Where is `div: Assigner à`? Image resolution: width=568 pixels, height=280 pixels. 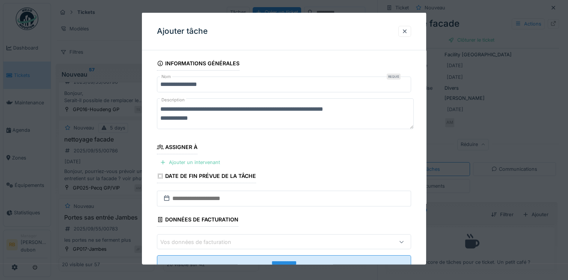
div: Assigner à is located at coordinates (177, 148).